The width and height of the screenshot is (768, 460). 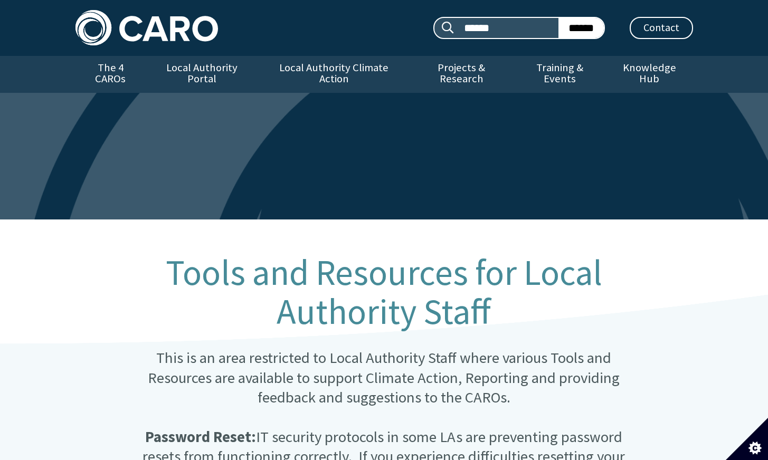 What do you see at coordinates (334, 74) in the screenshot?
I see `a: Local Authority Climate Action` at bounding box center [334, 74].